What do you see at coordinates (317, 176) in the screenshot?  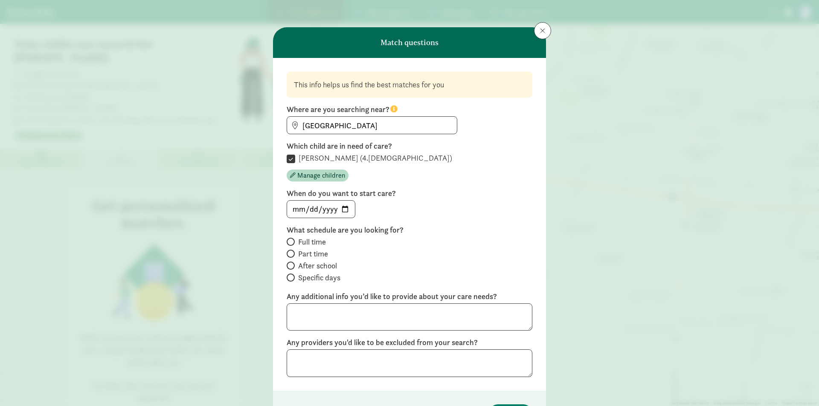 I see `button: Manage children` at bounding box center [317, 176].